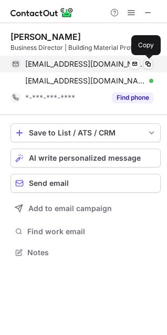 This screenshot has width=167, height=335. I want to click on button: Reveal Button, so click(132, 98).